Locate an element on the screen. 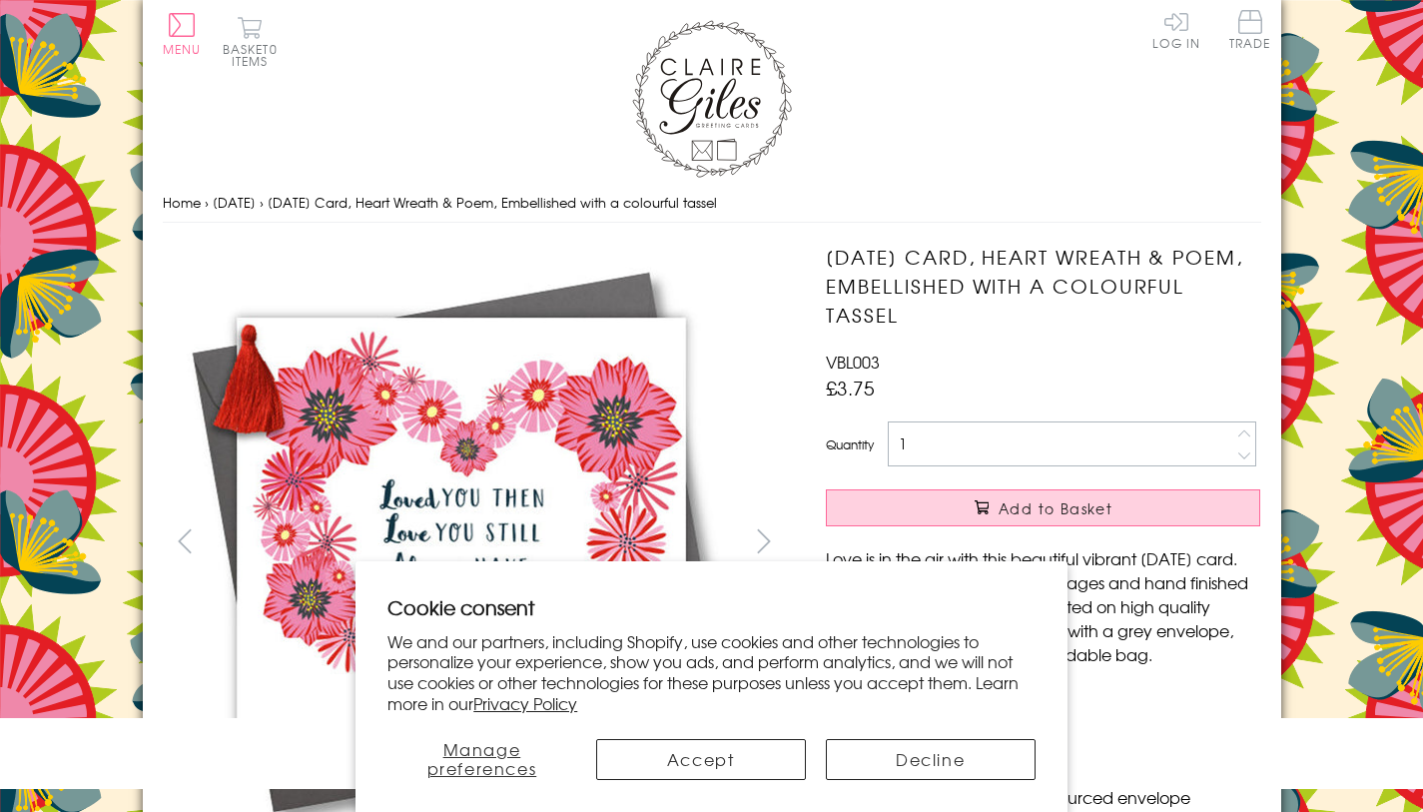 The height and width of the screenshot is (812, 1423). a: Home is located at coordinates (182, 202).